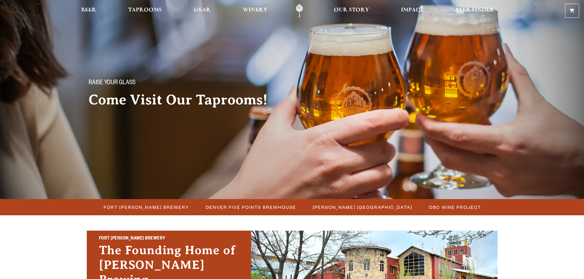 This screenshot has height=279, width=584. I want to click on span: Beer, so click(89, 10).